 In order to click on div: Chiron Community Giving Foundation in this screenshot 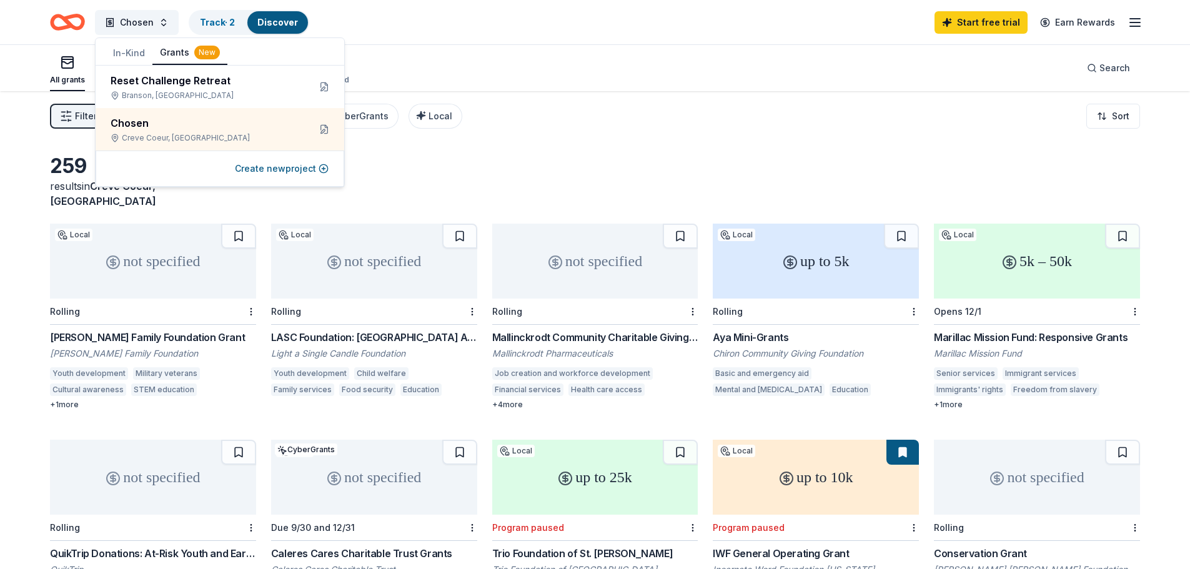, I will do `click(816, 354)`.